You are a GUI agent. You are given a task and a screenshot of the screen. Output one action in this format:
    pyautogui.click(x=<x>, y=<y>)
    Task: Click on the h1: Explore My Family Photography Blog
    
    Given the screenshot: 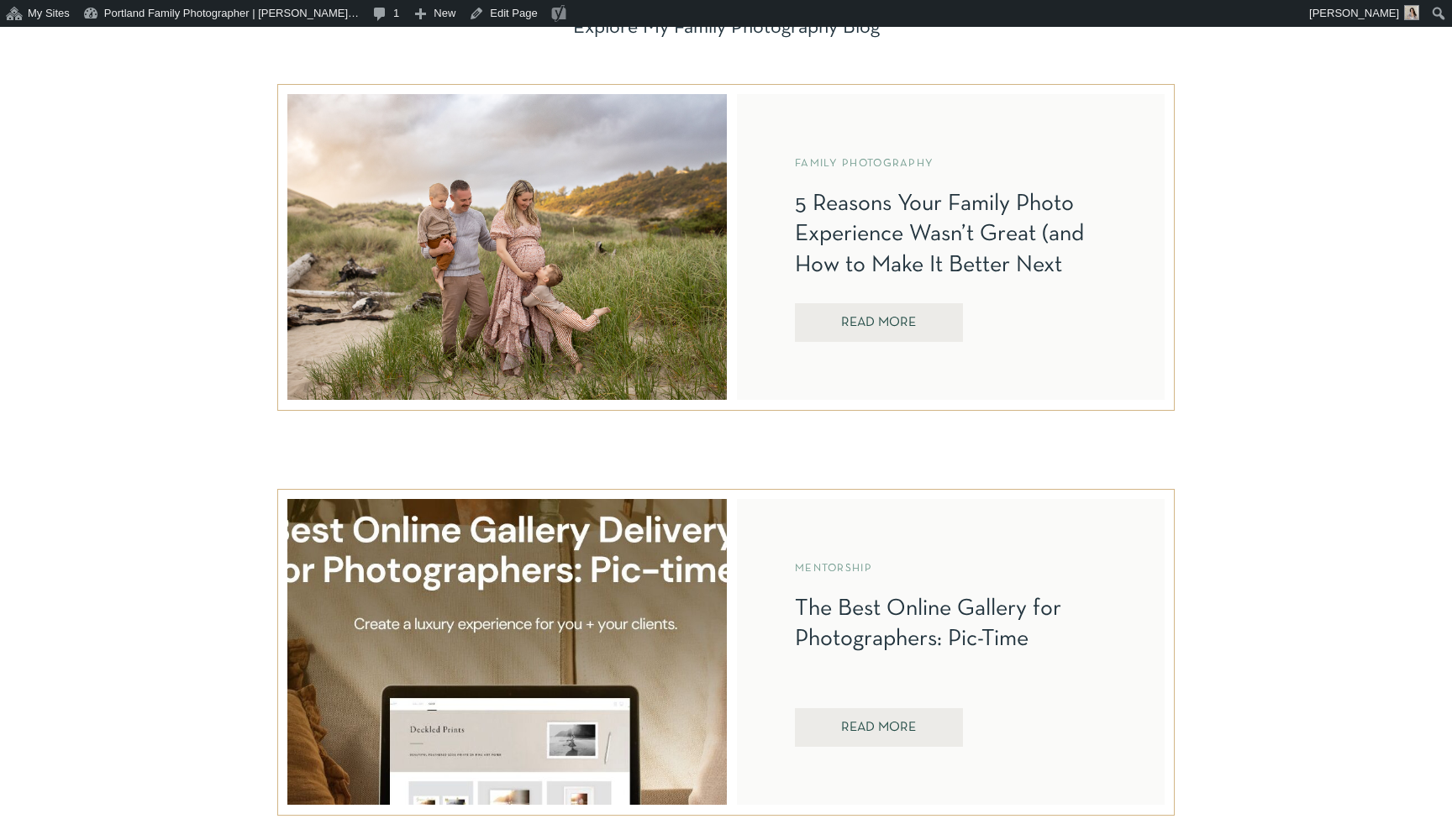 What is the action you would take?
    pyautogui.click(x=726, y=27)
    